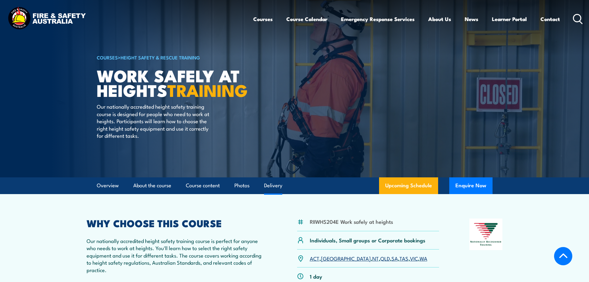 The height and width of the screenshot is (282, 589). I want to click on h2: WHY CHOOSE THIS COURSE, so click(177, 223).